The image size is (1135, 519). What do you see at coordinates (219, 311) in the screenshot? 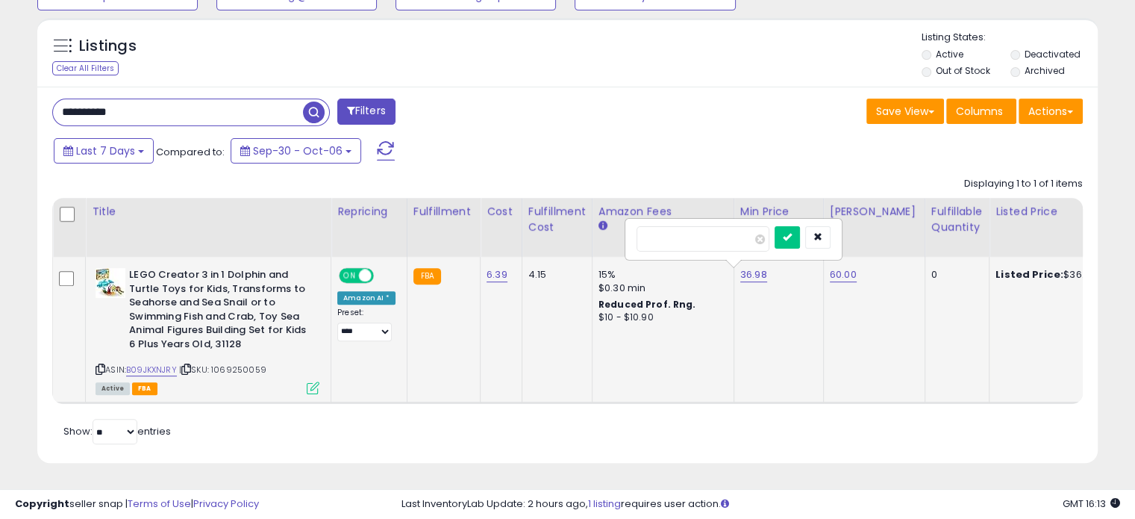
I see `b: LEGO Creator 3 in 1 Dolphin and Turtle Toys for Kids, Transforms to Seahorse and Sea Snail or to ...` at bounding box center [219, 311].